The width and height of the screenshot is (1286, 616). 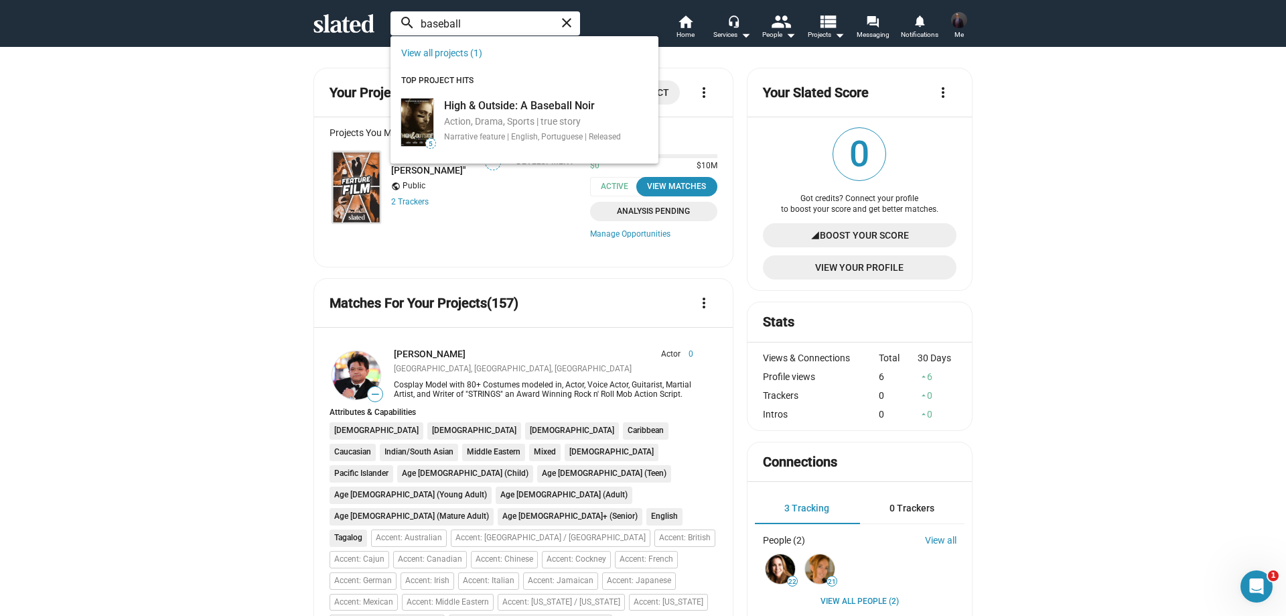 I want to click on mat-icon: home, so click(x=685, y=21).